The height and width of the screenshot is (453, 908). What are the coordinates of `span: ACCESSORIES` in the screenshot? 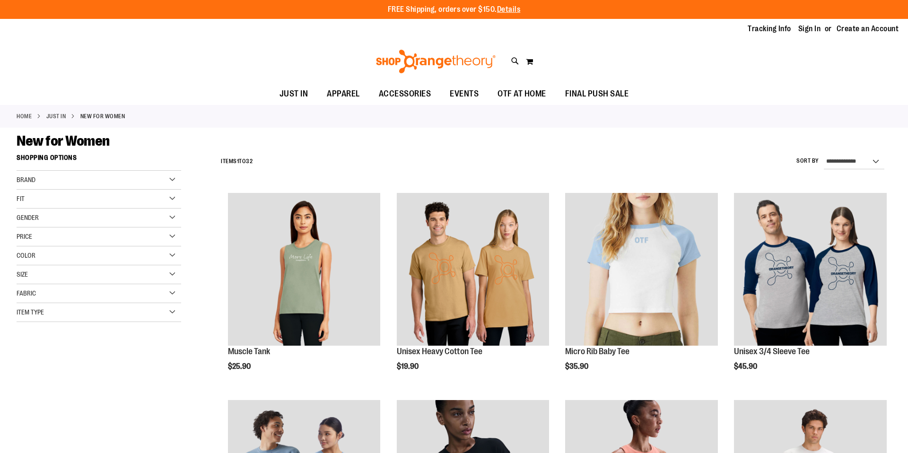 It's located at (405, 94).